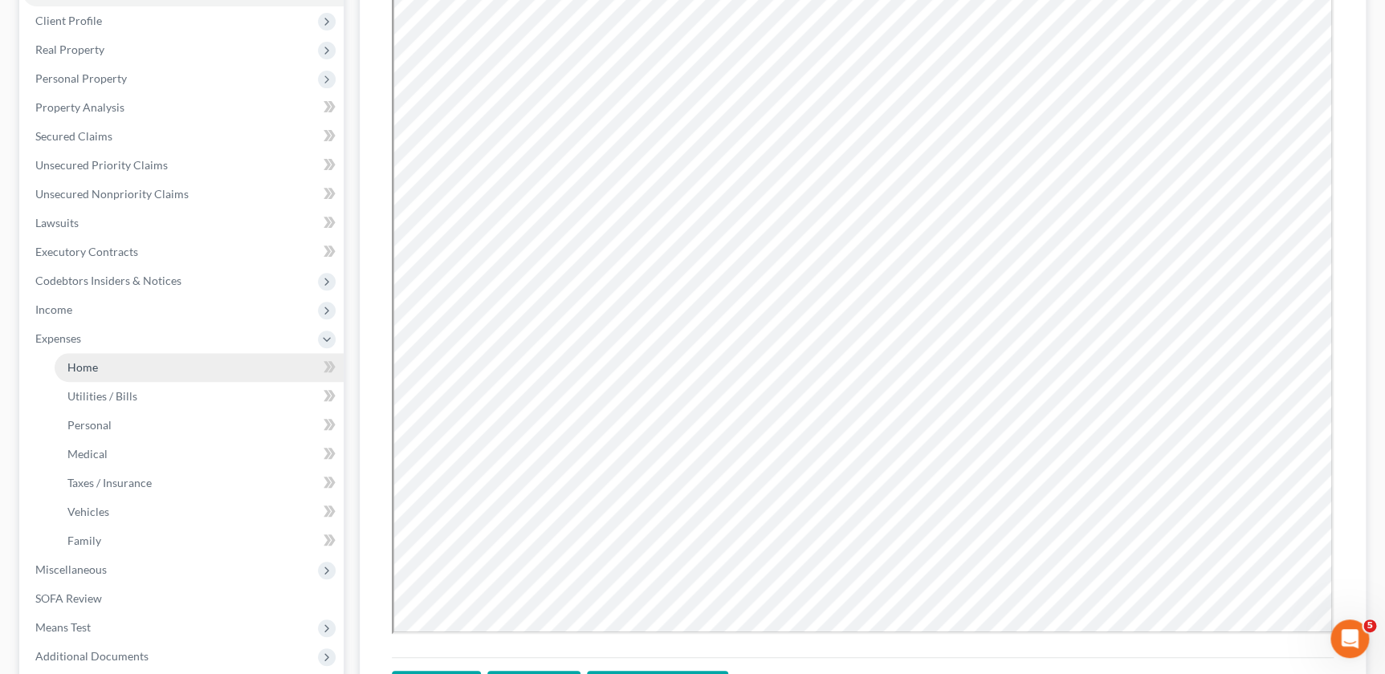  Describe the element at coordinates (70, 49) in the screenshot. I see `span: Real Property` at that location.